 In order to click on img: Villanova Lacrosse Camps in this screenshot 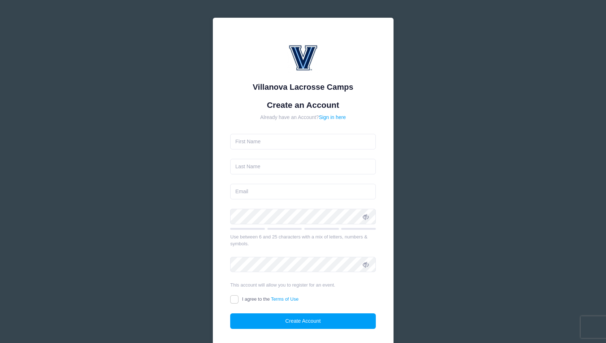, I will do `click(303, 57)`.